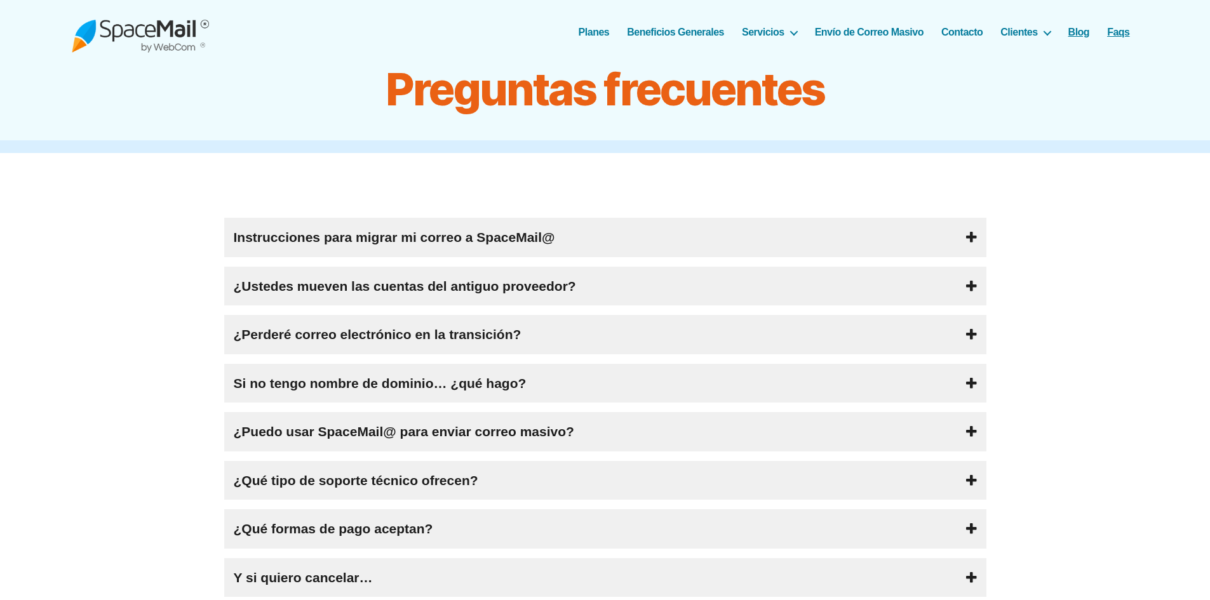 The width and height of the screenshot is (1210, 600). I want to click on a: Faqs, so click(1118, 32).